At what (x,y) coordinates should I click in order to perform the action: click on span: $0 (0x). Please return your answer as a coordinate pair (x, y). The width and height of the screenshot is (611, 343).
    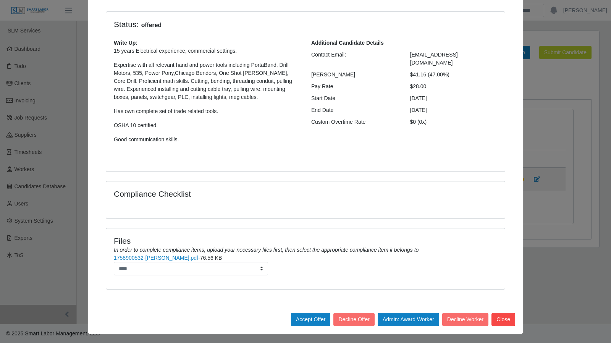
    Looking at the image, I should click on (419, 122).